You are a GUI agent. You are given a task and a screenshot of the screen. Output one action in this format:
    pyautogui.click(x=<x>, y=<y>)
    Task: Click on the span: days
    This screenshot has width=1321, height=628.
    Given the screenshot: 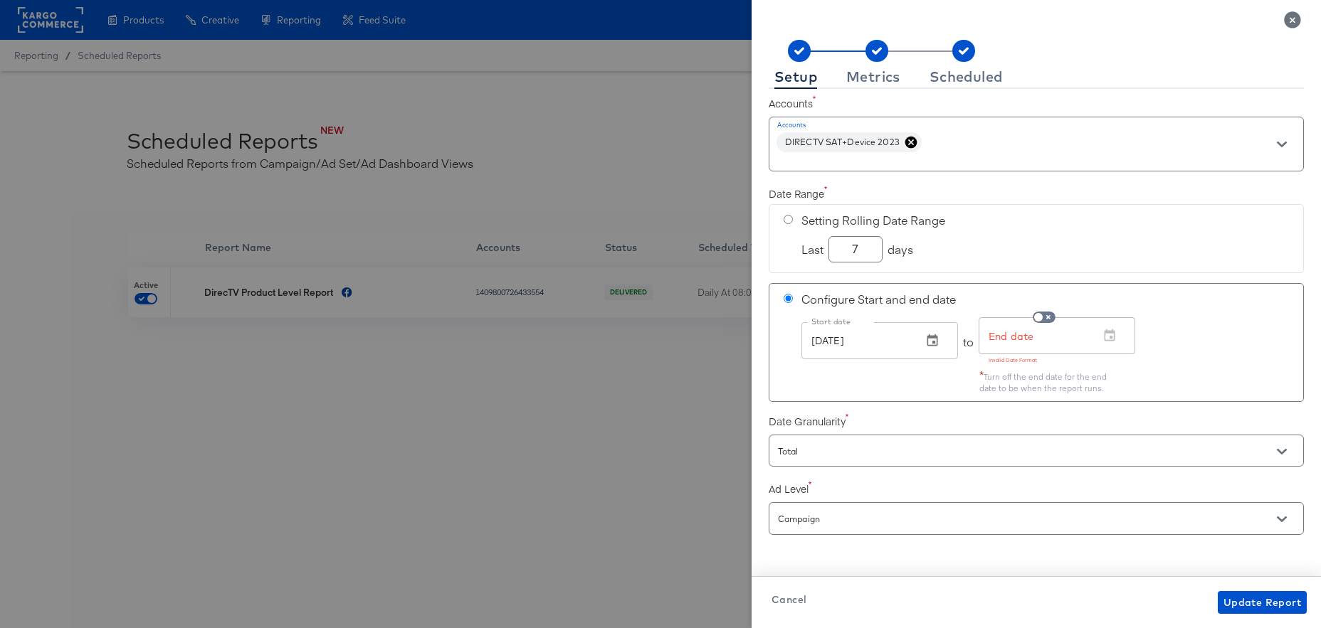 What is the action you would take?
    pyautogui.click(x=900, y=249)
    